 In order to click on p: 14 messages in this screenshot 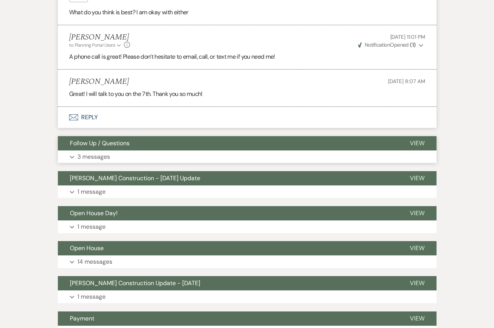, I will do `click(95, 262)`.